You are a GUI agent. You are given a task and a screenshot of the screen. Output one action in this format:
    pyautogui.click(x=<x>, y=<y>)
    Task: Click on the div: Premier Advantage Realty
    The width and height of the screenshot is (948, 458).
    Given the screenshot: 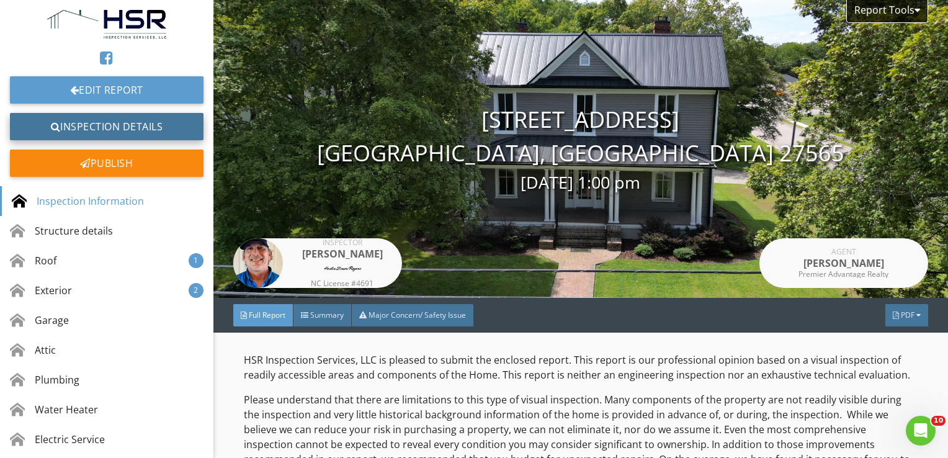 What is the action you would take?
    pyautogui.click(x=844, y=274)
    